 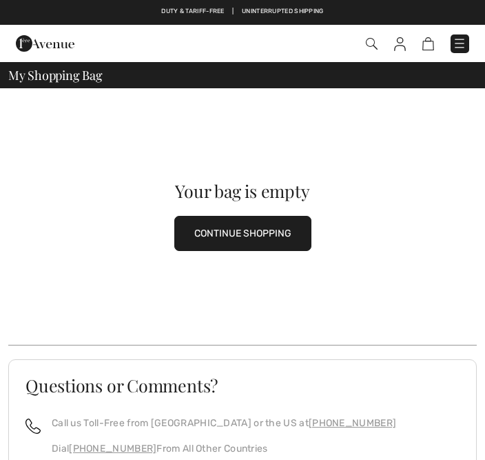 What do you see at coordinates (224, 448) in the screenshot?
I see `p: Dial From All Other Countries` at bounding box center [224, 448].